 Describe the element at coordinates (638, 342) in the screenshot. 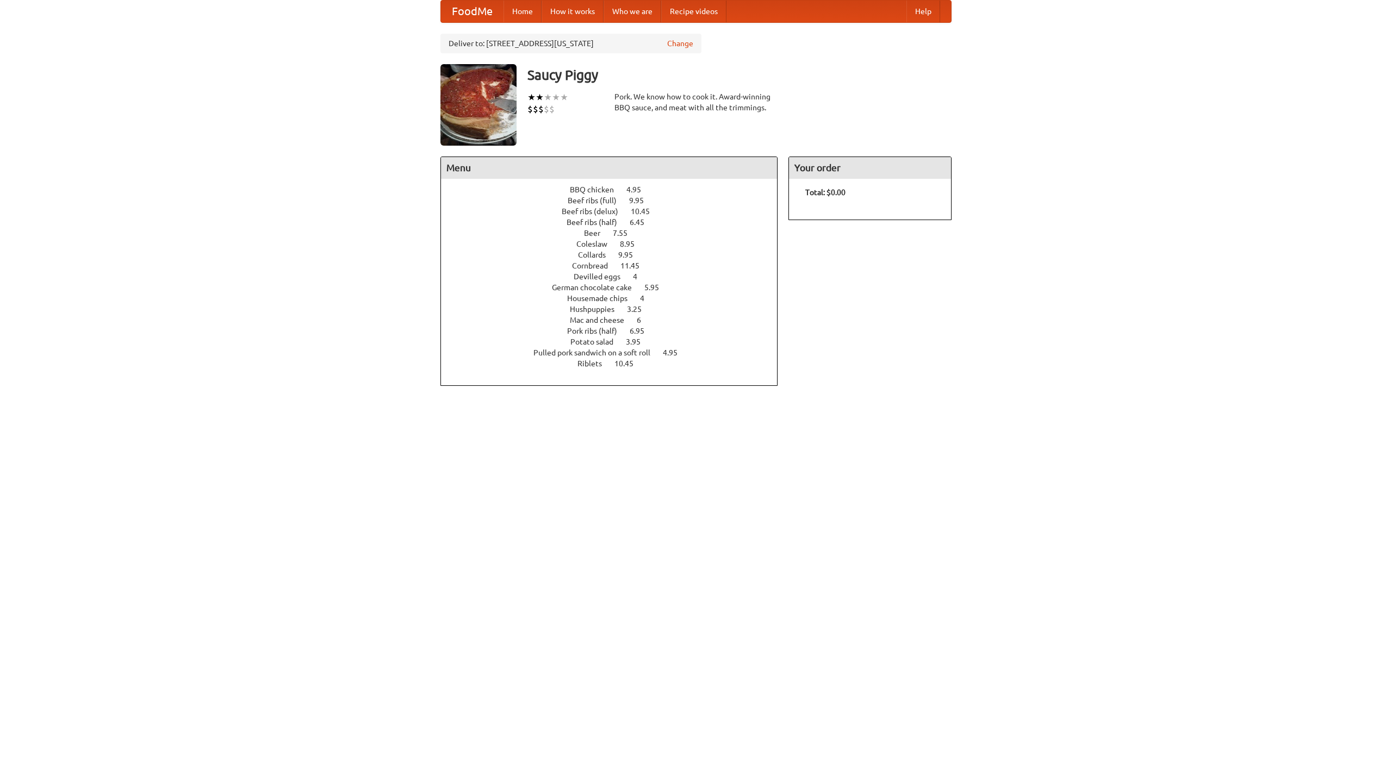

I see `span: 3.95` at that location.